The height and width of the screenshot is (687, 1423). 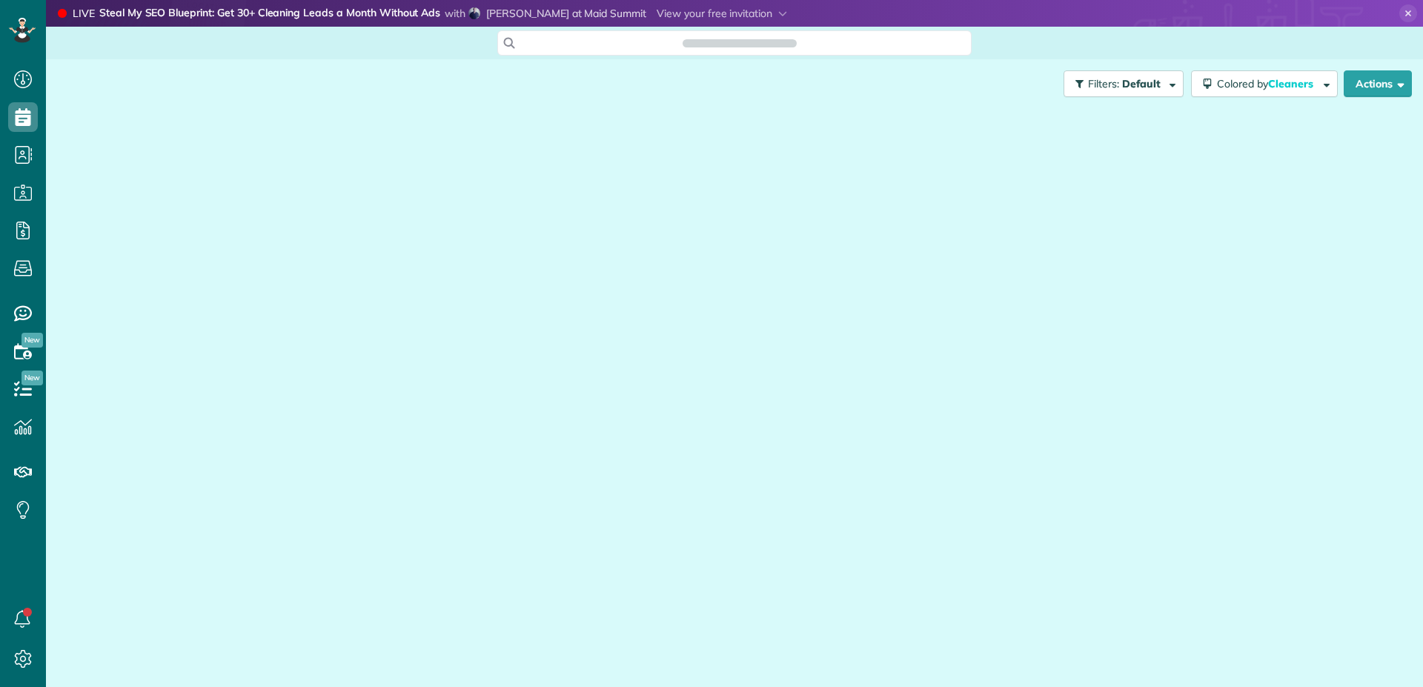 I want to click on button: Actions, so click(x=1378, y=84).